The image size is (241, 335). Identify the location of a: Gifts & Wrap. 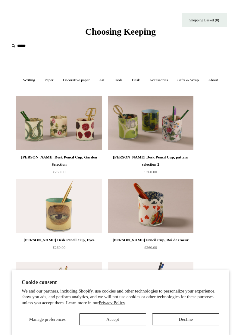
(188, 80).